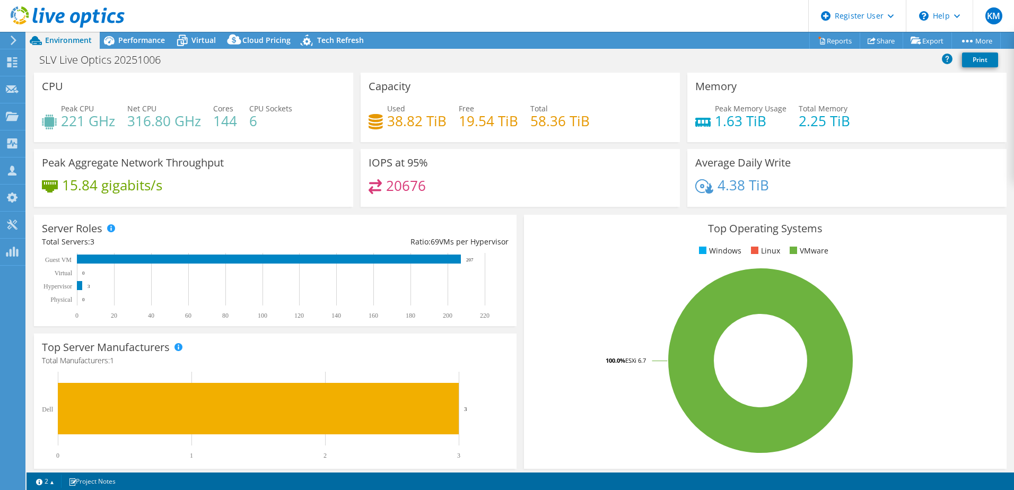  I want to click on h3: Peak Aggregate Network Throughput, so click(133, 163).